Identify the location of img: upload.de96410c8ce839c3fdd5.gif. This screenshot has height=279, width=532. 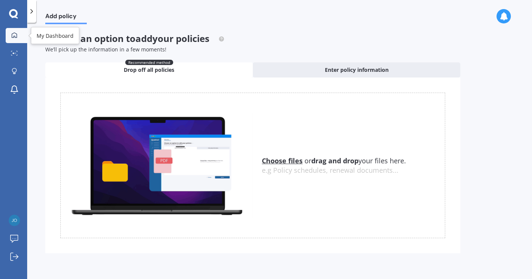
(157, 165).